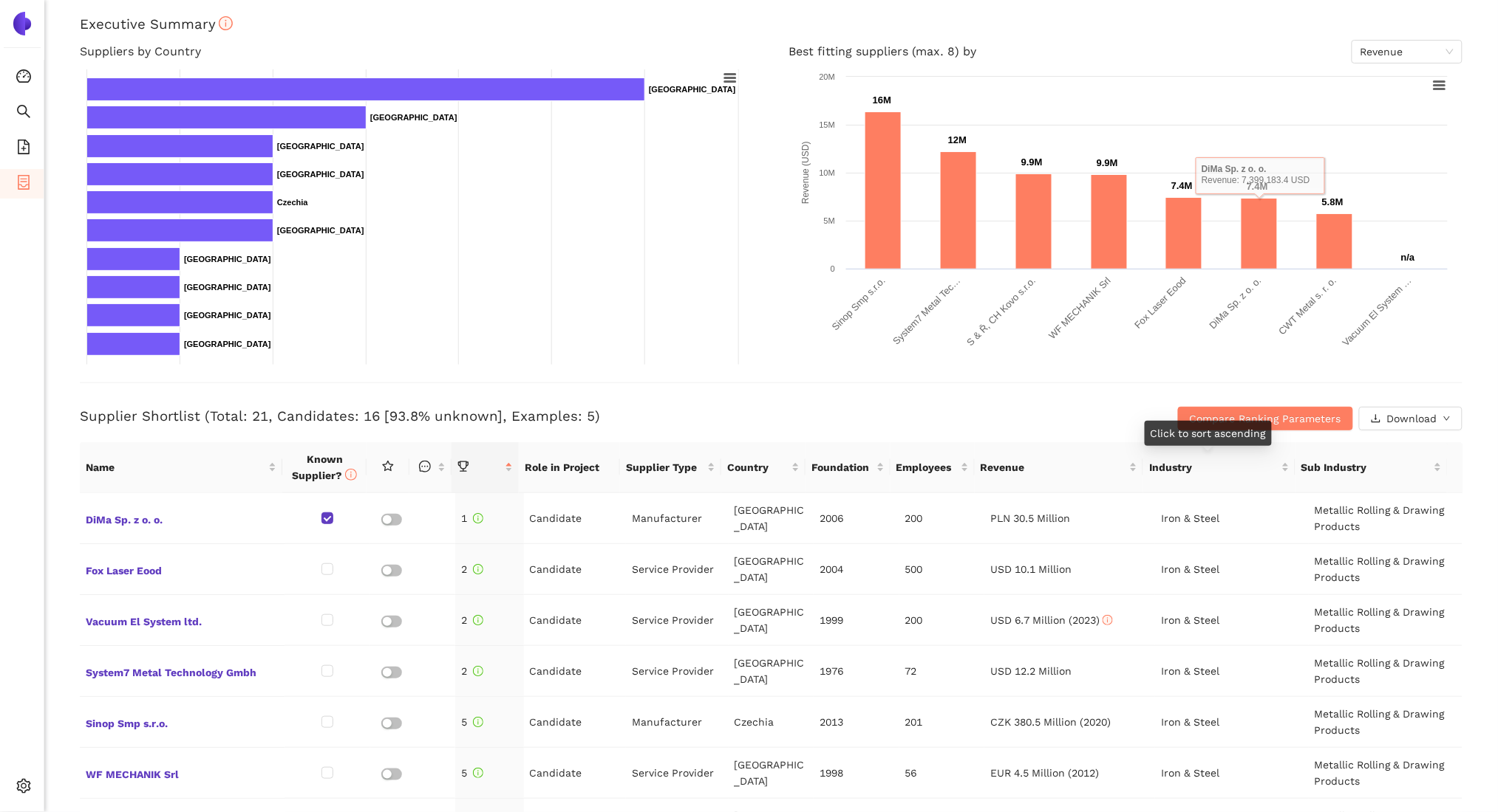  What do you see at coordinates (569, 467) in the screenshot?
I see `th: Role in Project` at bounding box center [569, 467].